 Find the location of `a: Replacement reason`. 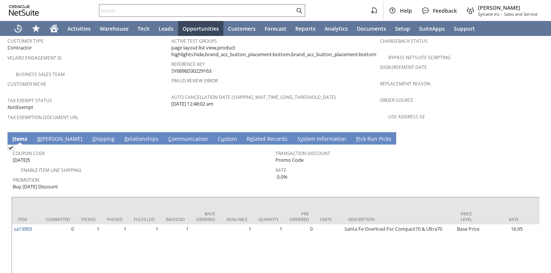

a: Replacement reason is located at coordinates (405, 84).